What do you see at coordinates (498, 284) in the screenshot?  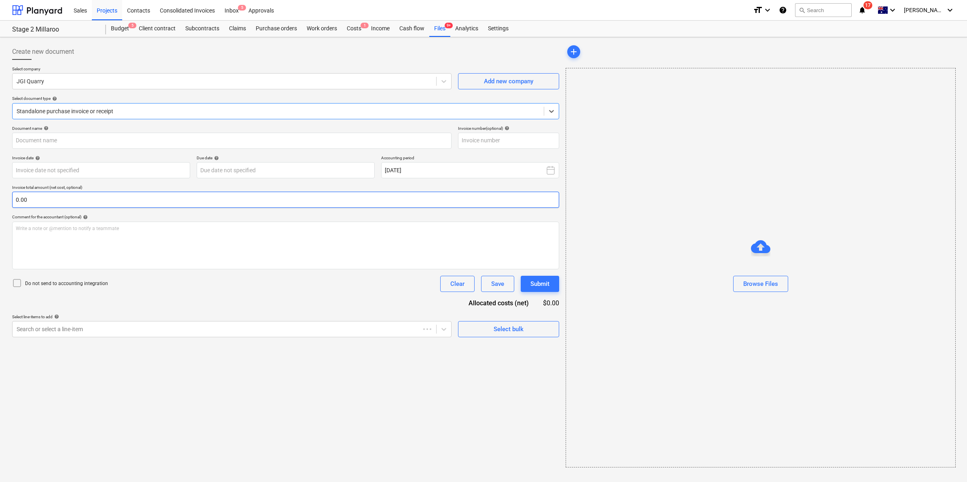 I see `button: Save` at bounding box center [498, 284].